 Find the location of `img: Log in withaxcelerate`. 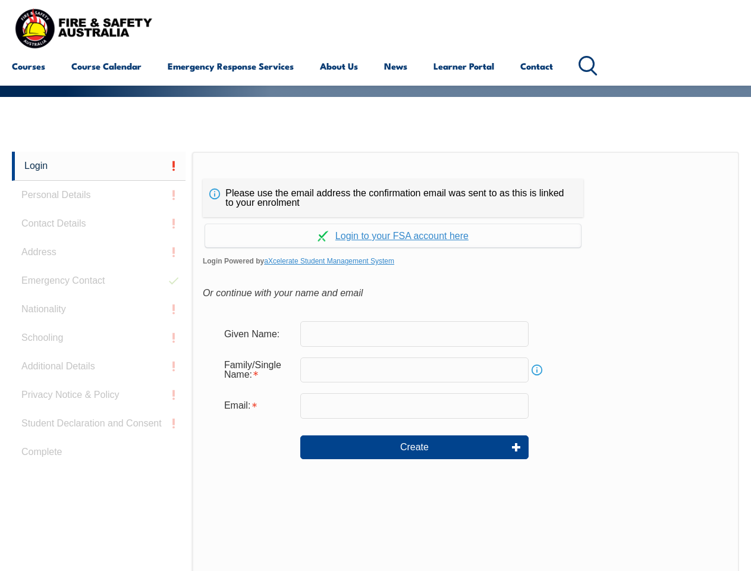

img: Log in withaxcelerate is located at coordinates (323, 236).